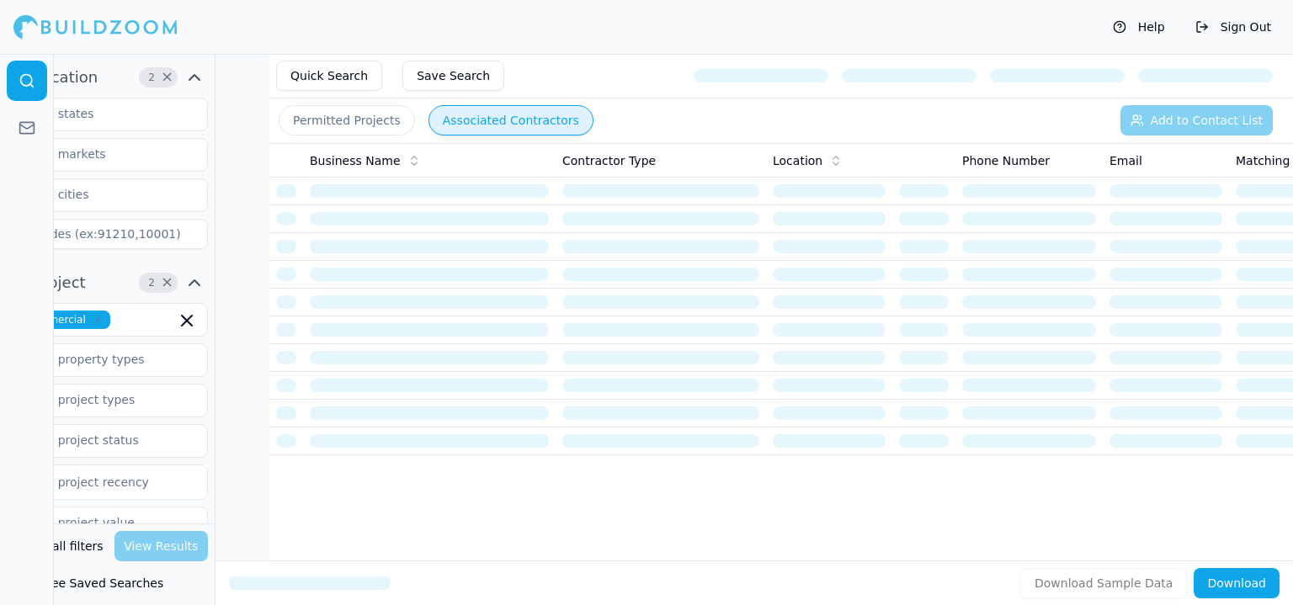 The image size is (1293, 605). What do you see at coordinates (64, 320) in the screenshot?
I see `span: Commercial` at bounding box center [64, 320].